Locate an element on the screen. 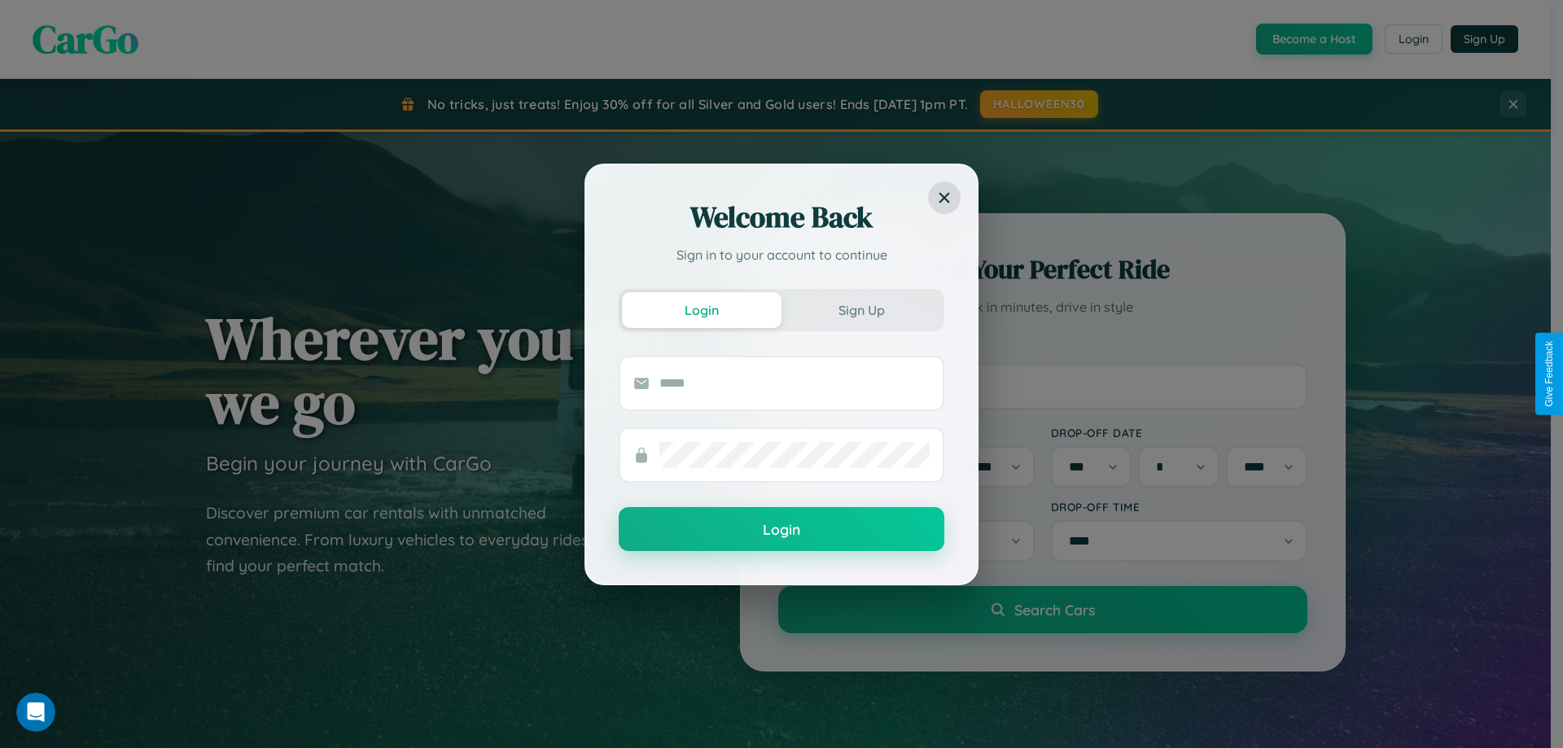 This screenshot has height=748, width=1563. button: Sign Up is located at coordinates (861, 310).